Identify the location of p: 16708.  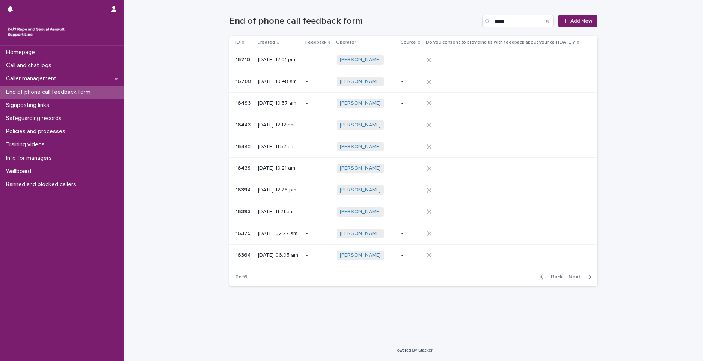
(244, 81).